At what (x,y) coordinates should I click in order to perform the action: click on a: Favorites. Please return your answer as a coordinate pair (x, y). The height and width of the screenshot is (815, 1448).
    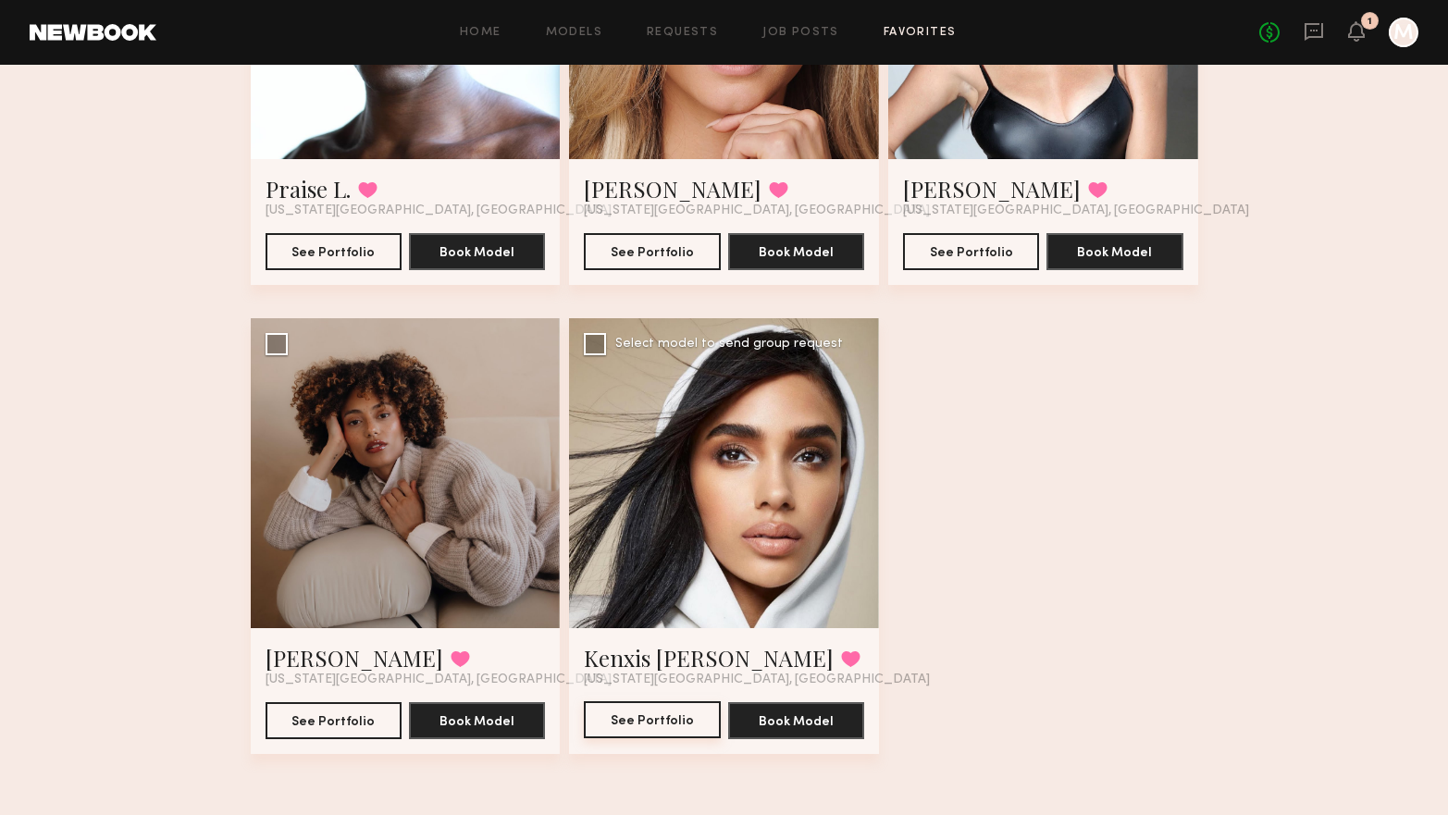
    Looking at the image, I should click on (919, 32).